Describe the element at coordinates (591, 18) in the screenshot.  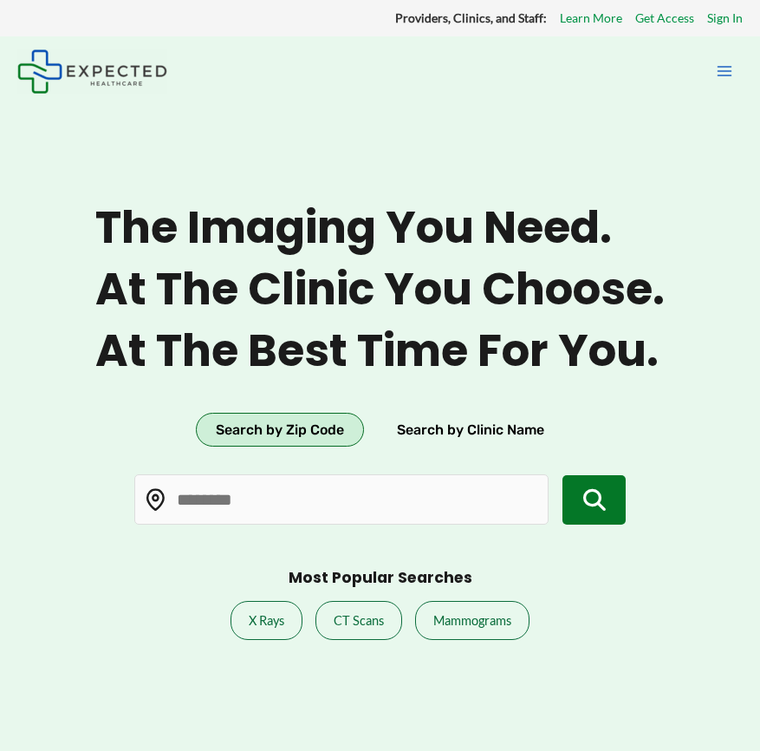
I see `a: Learn More` at that location.